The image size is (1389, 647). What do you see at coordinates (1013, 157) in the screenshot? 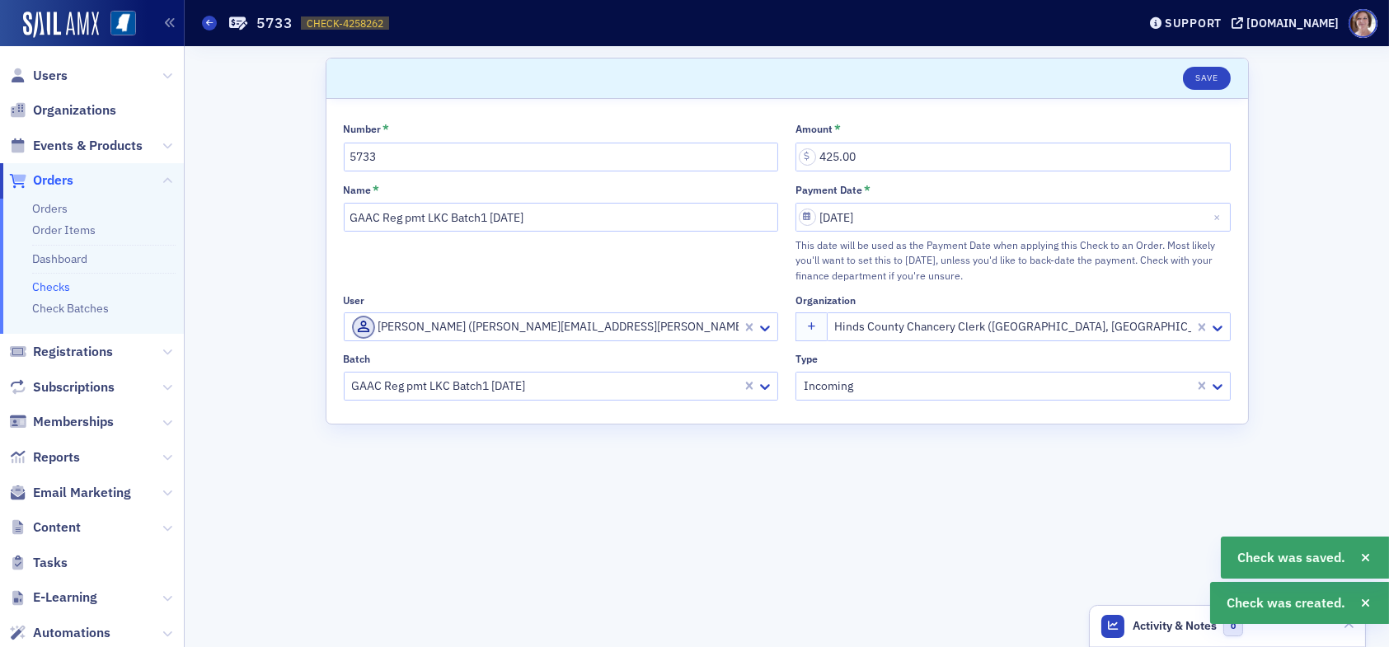
I see `input: 0.00` at bounding box center [1013, 157].